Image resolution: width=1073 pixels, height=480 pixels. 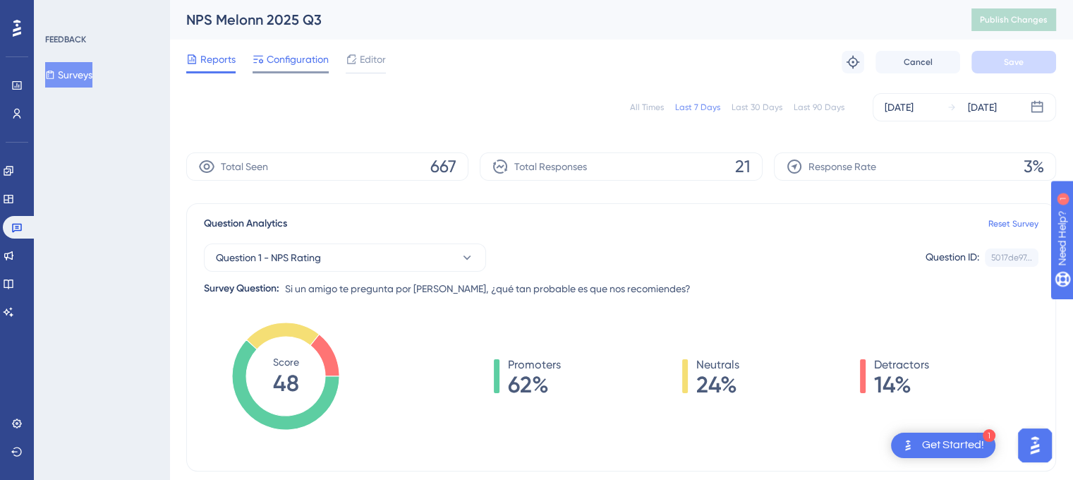 What do you see at coordinates (1014, 20) in the screenshot?
I see `button: Publish Changes` at bounding box center [1014, 20].